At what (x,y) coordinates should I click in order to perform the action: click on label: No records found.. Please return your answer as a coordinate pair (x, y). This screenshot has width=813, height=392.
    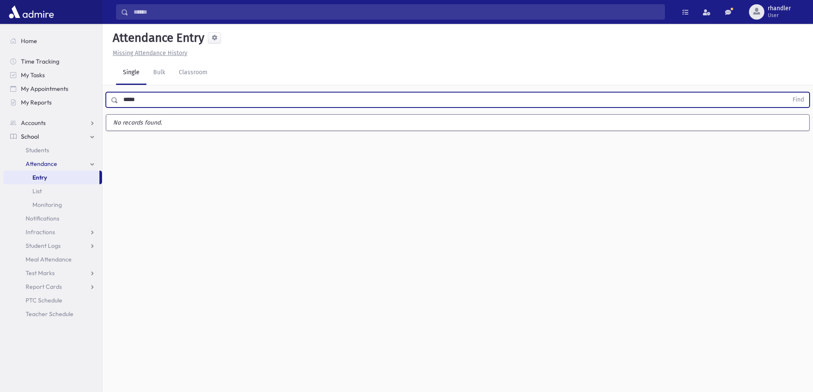
    Looking at the image, I should click on (458, 123).